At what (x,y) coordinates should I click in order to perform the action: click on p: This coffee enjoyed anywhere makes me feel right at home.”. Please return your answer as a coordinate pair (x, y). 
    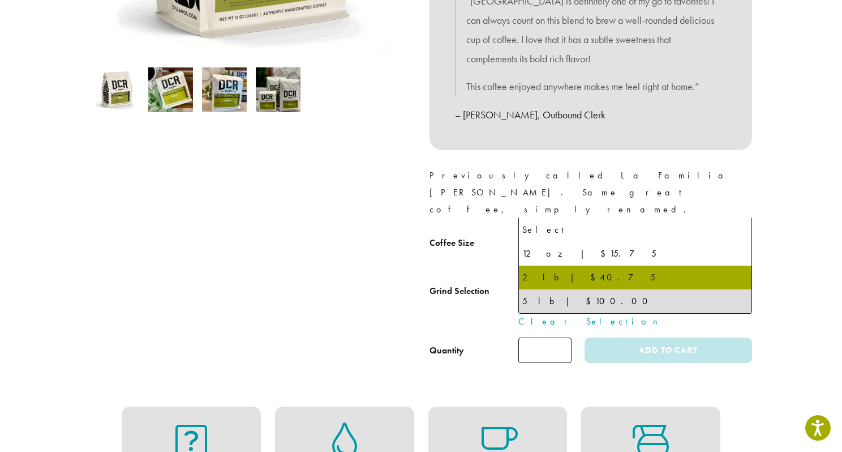
    Looking at the image, I should click on (591, 87).